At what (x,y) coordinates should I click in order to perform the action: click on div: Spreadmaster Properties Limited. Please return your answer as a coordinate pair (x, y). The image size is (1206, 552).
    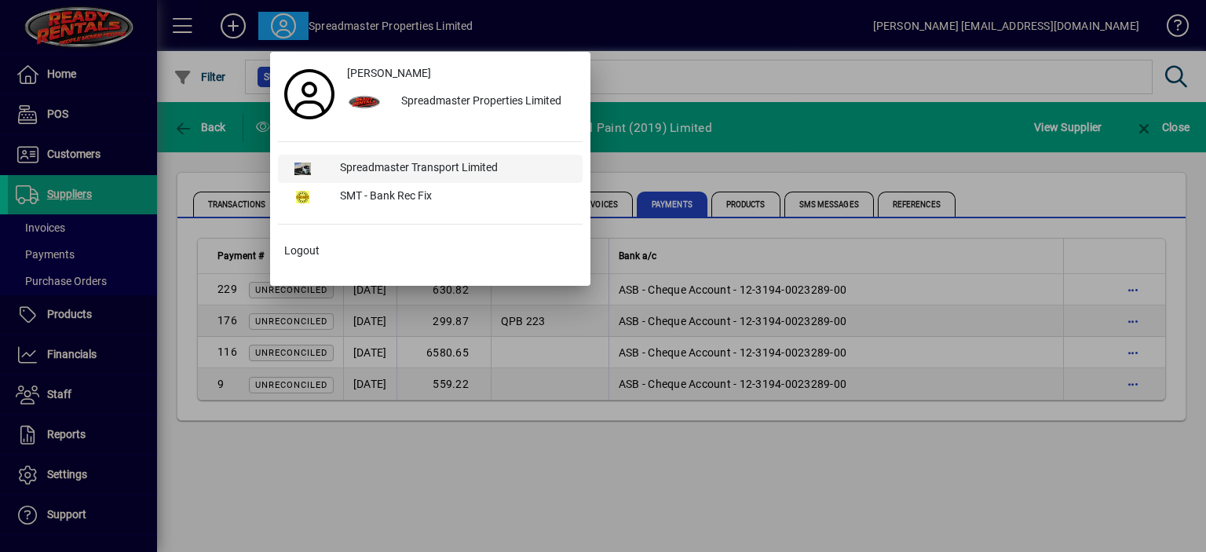
    Looking at the image, I should click on (485, 102).